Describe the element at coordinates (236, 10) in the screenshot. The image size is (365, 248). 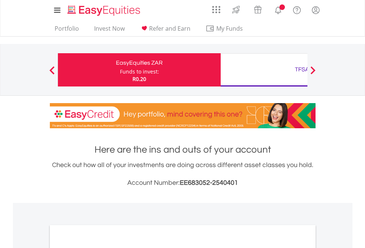
I see `img: thrive-v2.svg` at that location.